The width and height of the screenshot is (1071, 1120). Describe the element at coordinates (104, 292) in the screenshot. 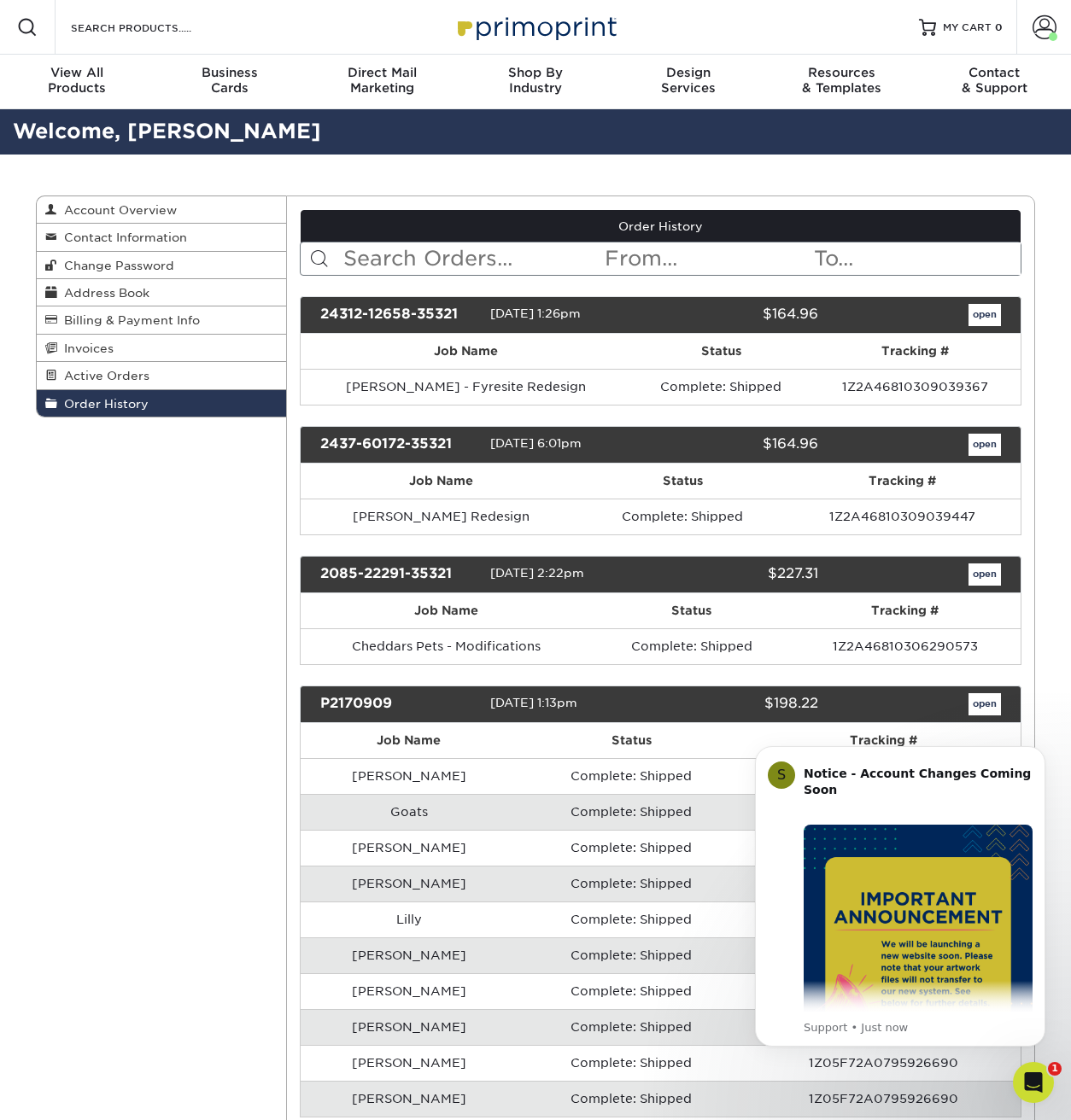

I see `span: Address Book` at that location.